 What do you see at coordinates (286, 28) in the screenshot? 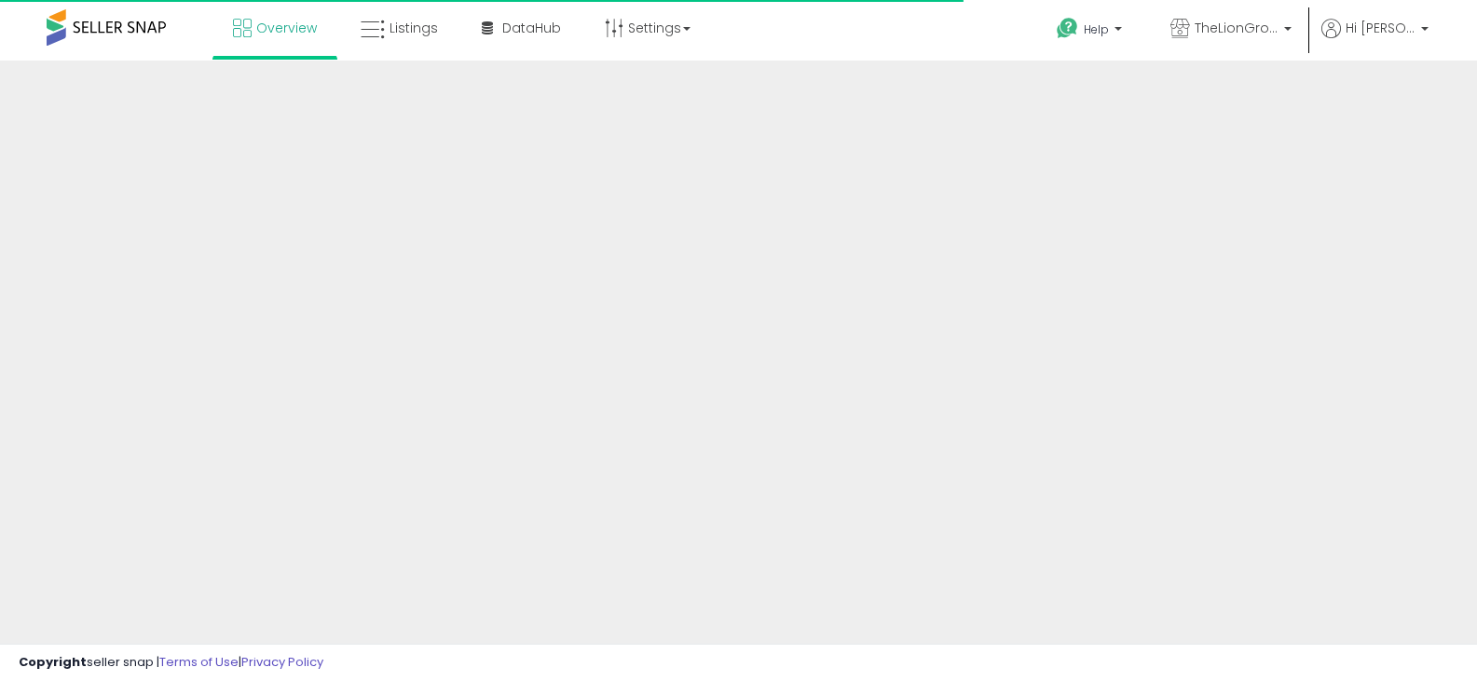
I see `span: Overview` at bounding box center [286, 28].